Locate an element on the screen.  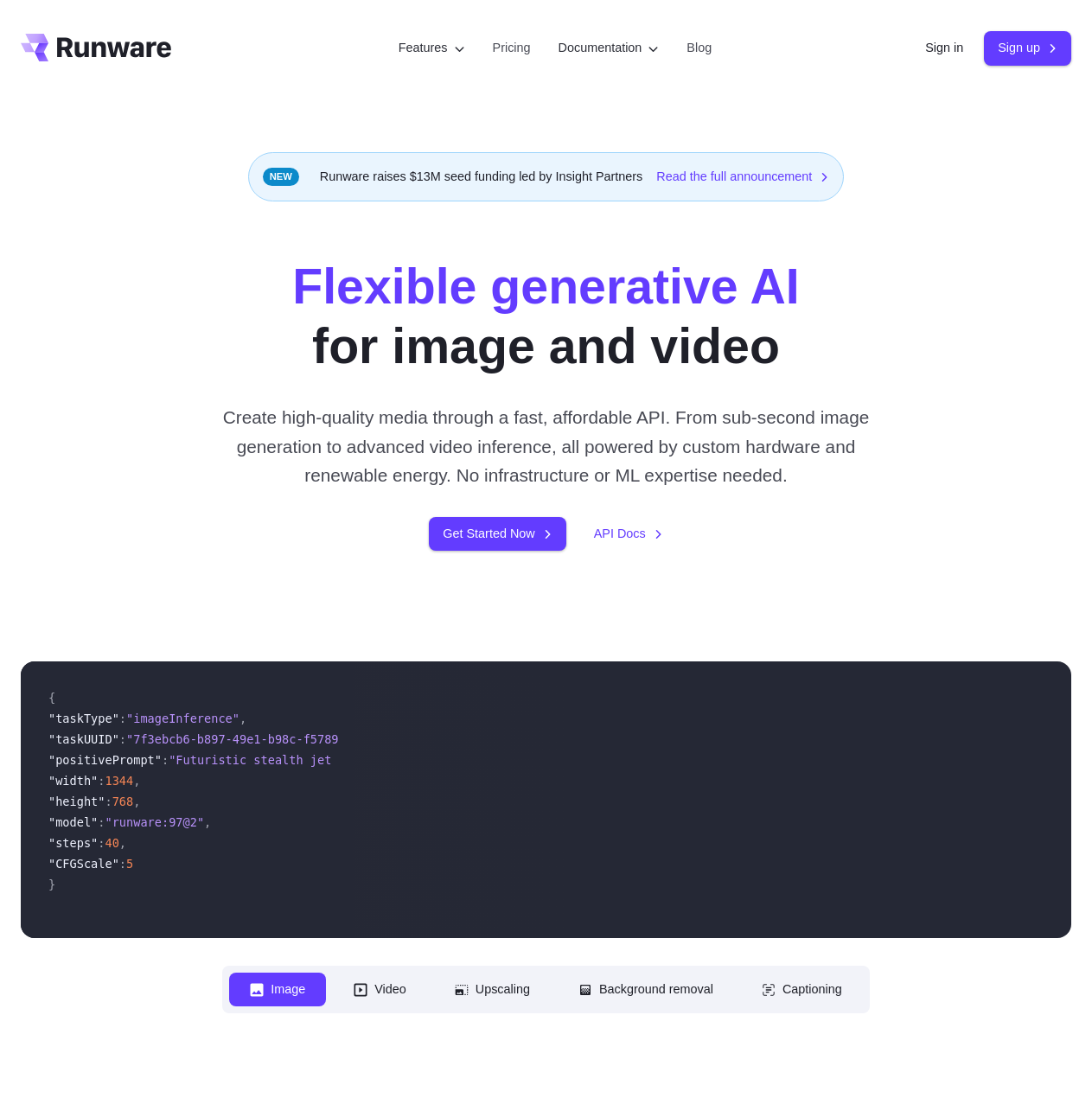
label: Documentation is located at coordinates (608, 48).